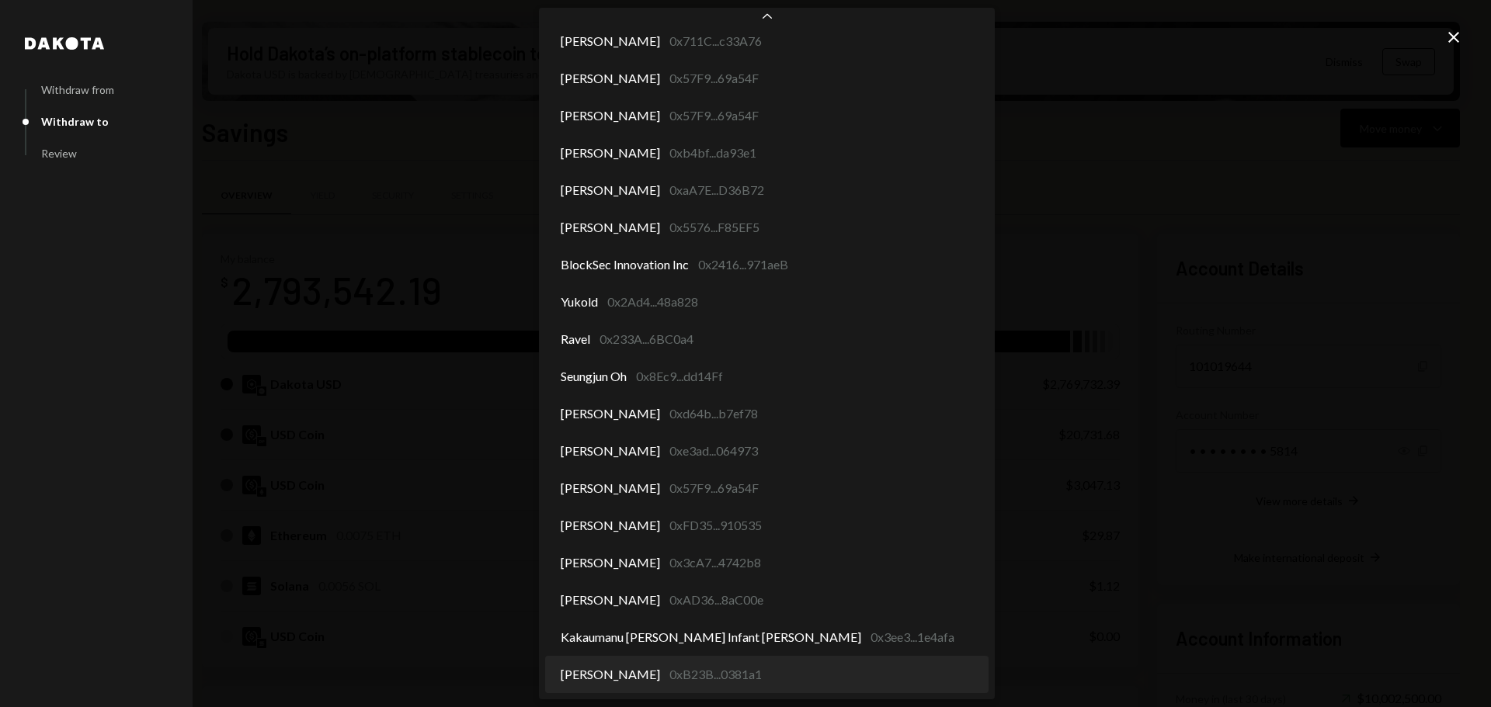 This screenshot has height=707, width=1491. Describe the element at coordinates (713, 414) in the screenshot. I see `div: 0xd64b...b7ef78` at that location.